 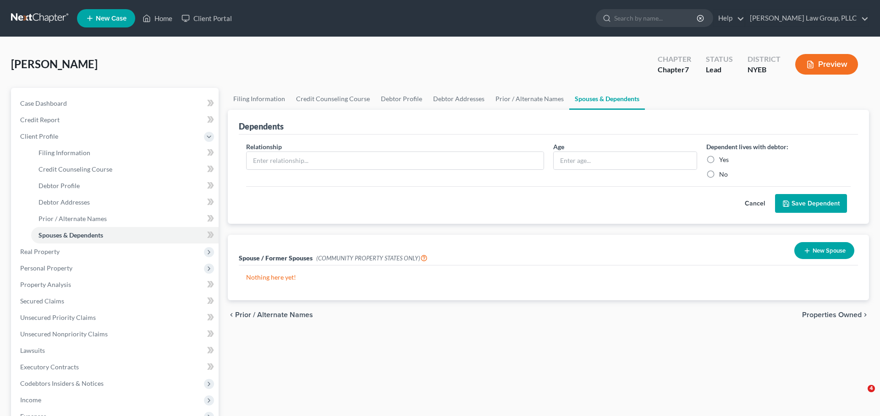 What do you see at coordinates (111, 18) in the screenshot?
I see `span: New Case` at bounding box center [111, 18].